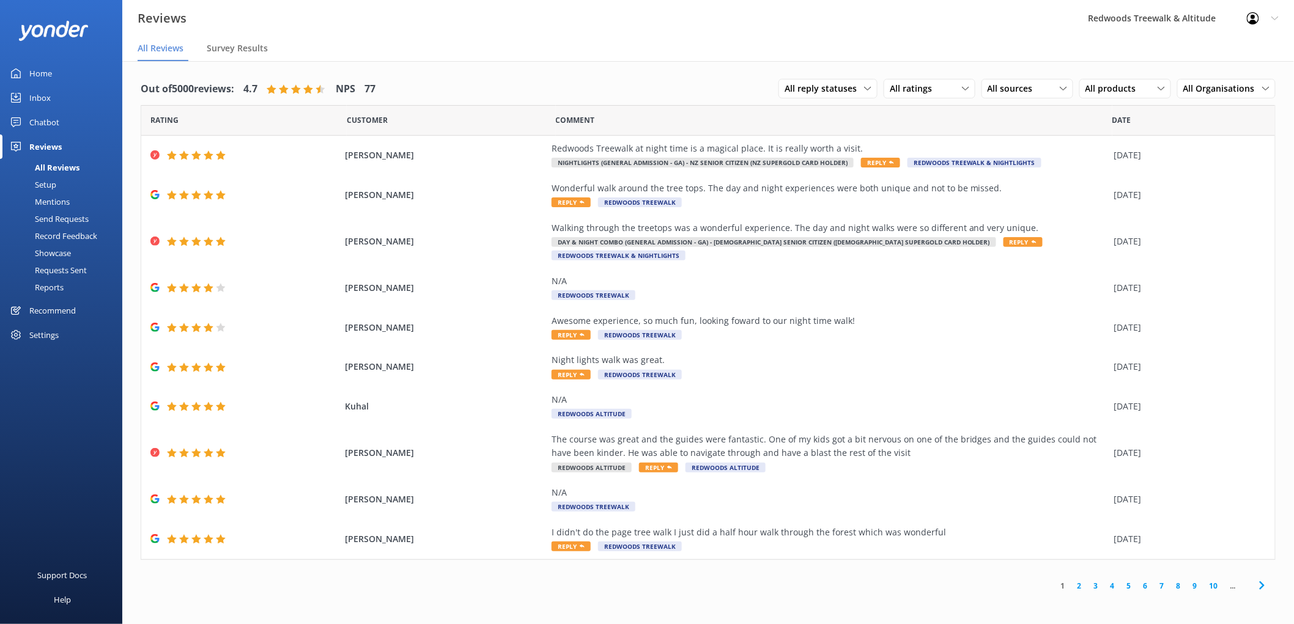  What do you see at coordinates (1129, 586) in the screenshot?
I see `a: 5` at bounding box center [1129, 586].